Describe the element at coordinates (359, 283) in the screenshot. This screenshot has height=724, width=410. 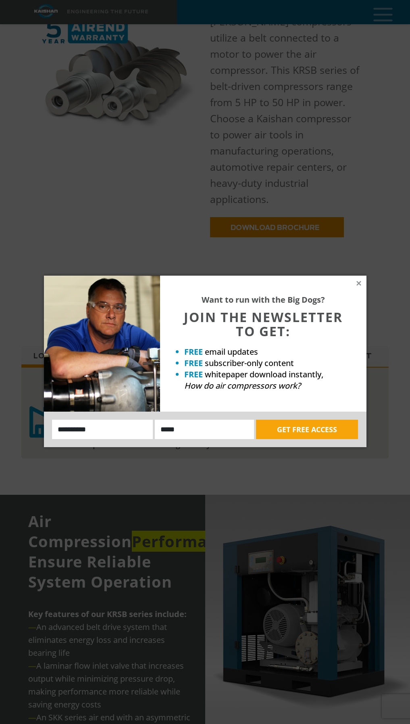
I see `button: Close` at that location.